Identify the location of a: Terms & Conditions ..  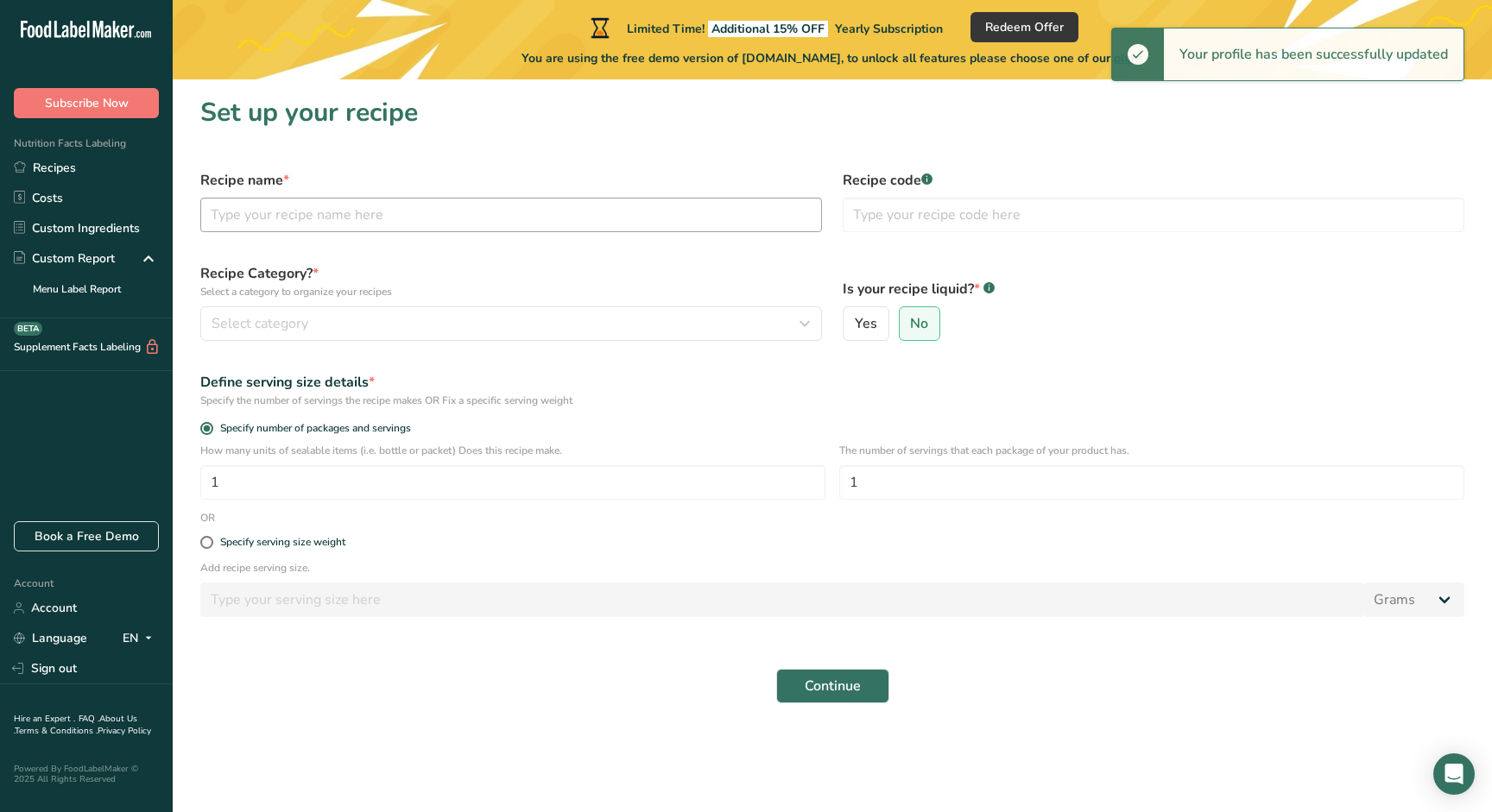
(56, 731).